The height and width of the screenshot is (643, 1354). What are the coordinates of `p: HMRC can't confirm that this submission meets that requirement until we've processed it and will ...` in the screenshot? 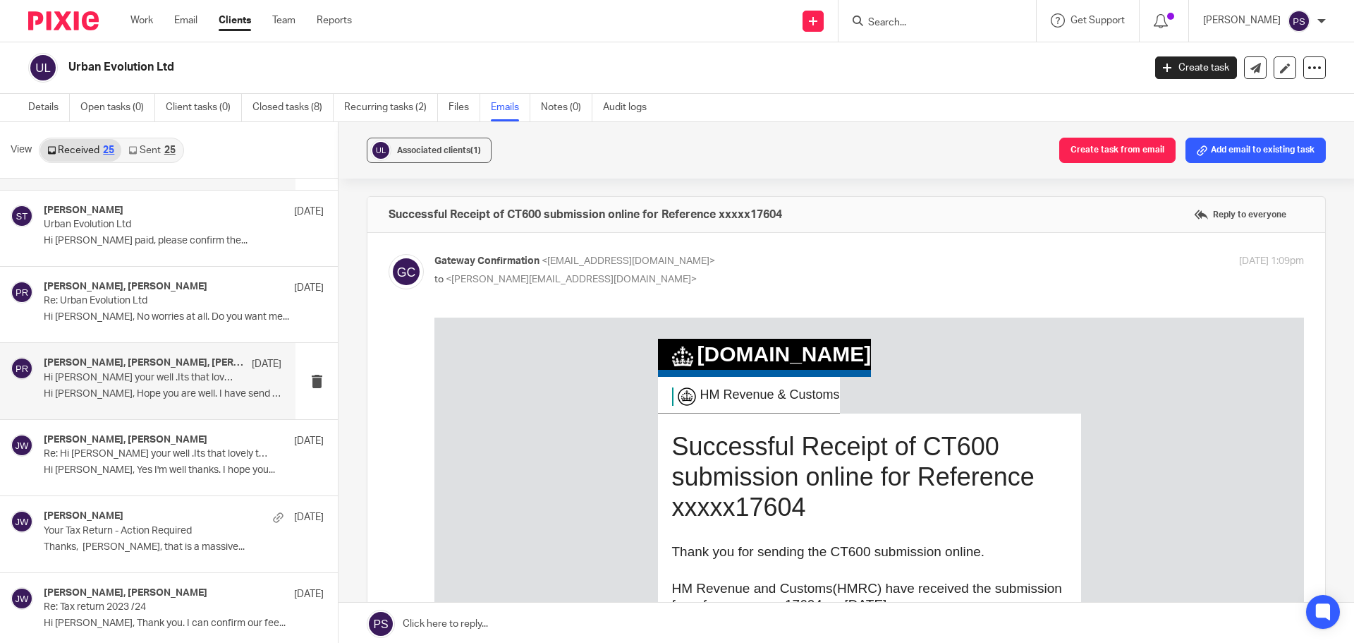 It's located at (435, 501).